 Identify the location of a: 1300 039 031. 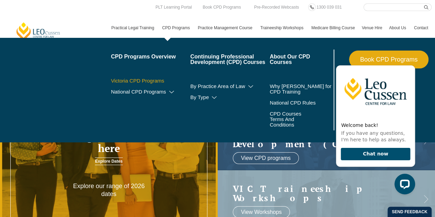
(329, 7).